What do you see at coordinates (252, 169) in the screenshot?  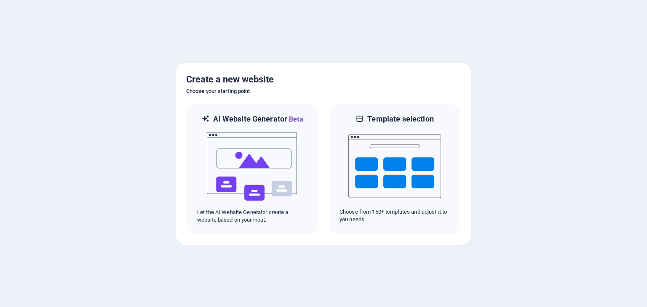 I see `div: AI Website GeneratorBetaaiLet the AI Website Generator create a website based on your input.` at bounding box center [252, 169].